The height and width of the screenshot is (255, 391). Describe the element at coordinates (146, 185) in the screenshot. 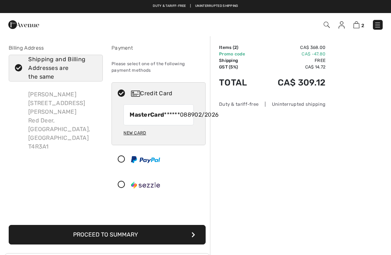

I see `img: Sezzle` at that location.